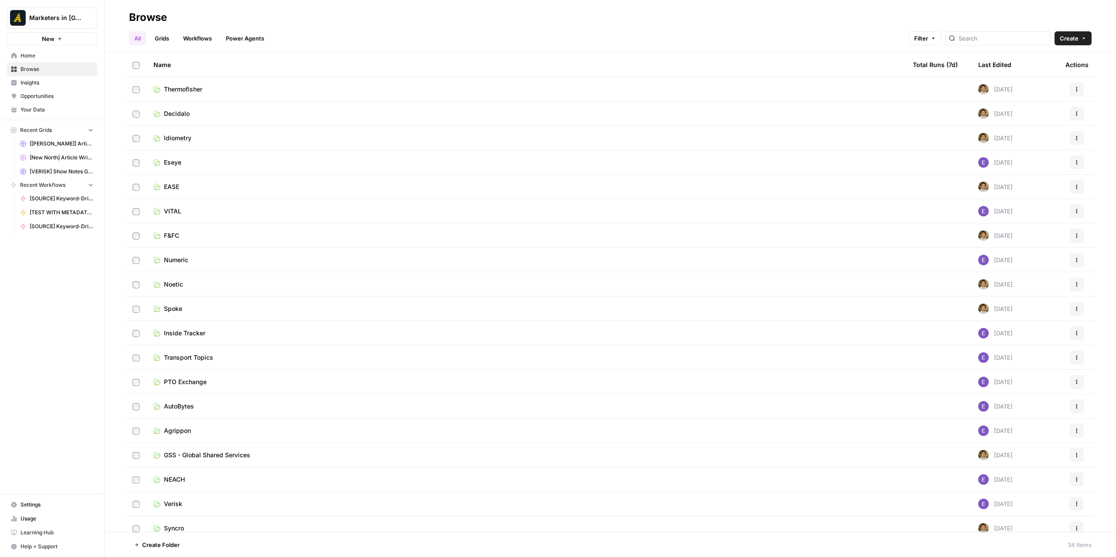 The height and width of the screenshot is (557, 1116). Describe the element at coordinates (526, 187) in the screenshot. I see `a: EASE` at that location.